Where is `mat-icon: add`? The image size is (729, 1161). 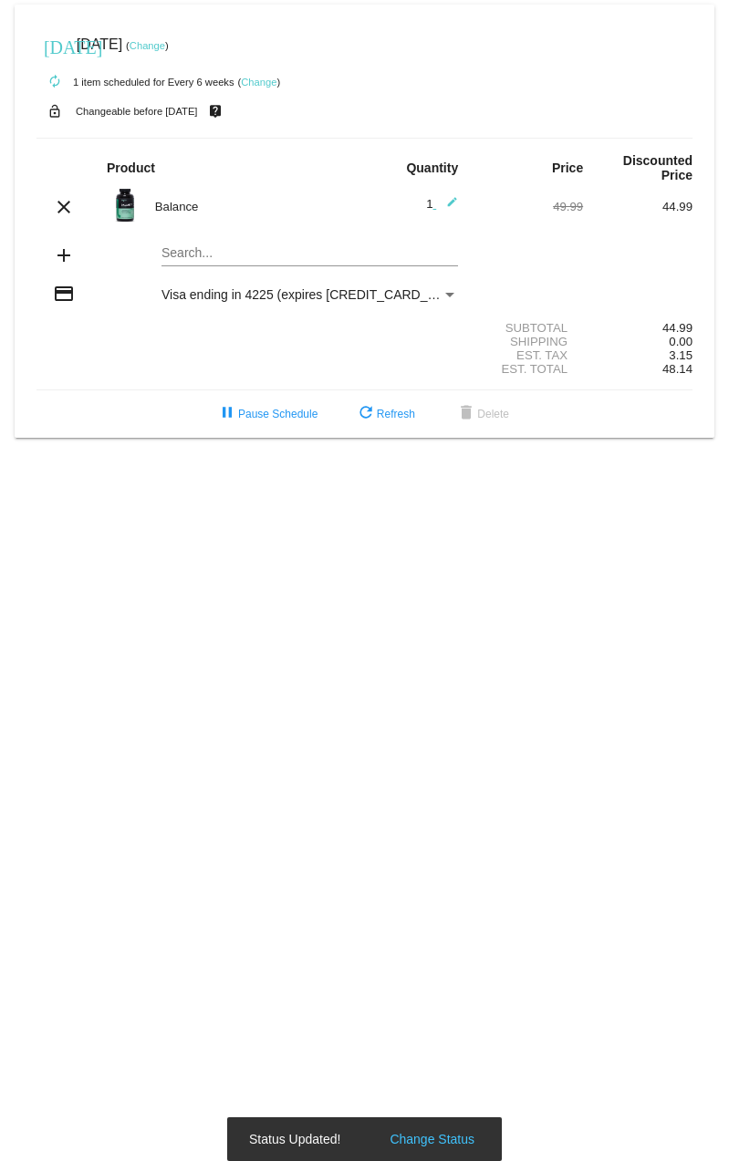
mat-icon: add is located at coordinates (64, 255).